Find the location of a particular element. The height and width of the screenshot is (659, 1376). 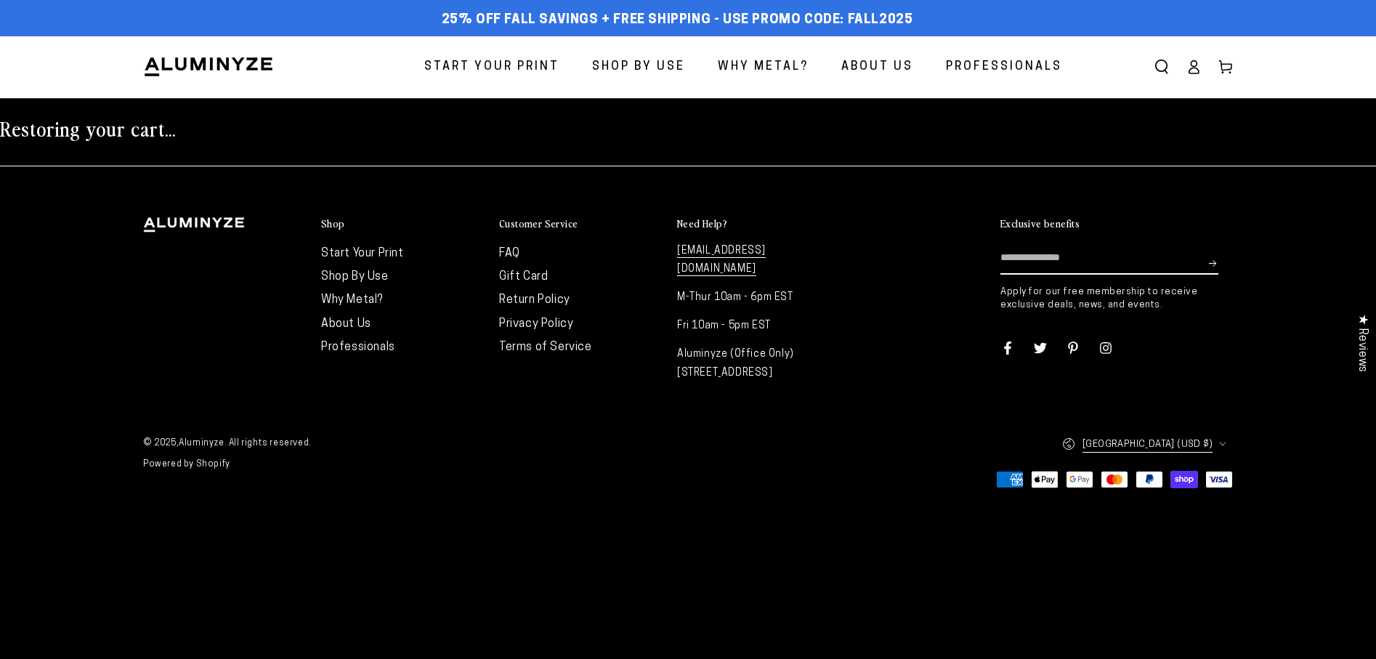

p: M-Thur 10am - 6pm EST is located at coordinates (759, 297).